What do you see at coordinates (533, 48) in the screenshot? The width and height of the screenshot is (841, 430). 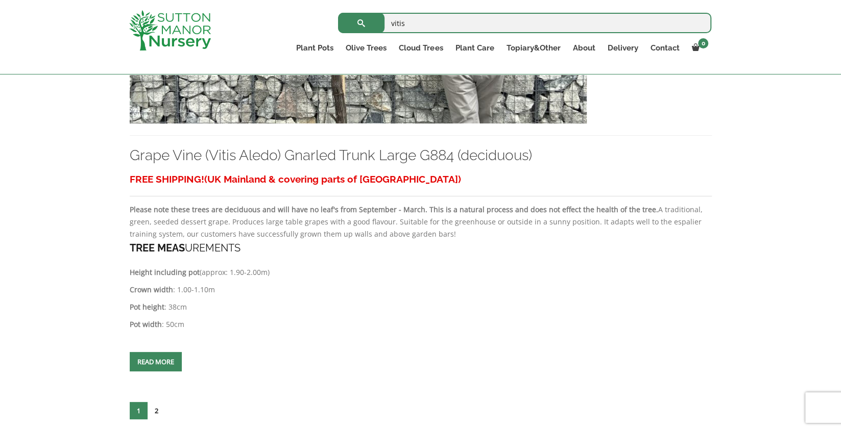 I see `a: Topiary&Other` at bounding box center [533, 48].